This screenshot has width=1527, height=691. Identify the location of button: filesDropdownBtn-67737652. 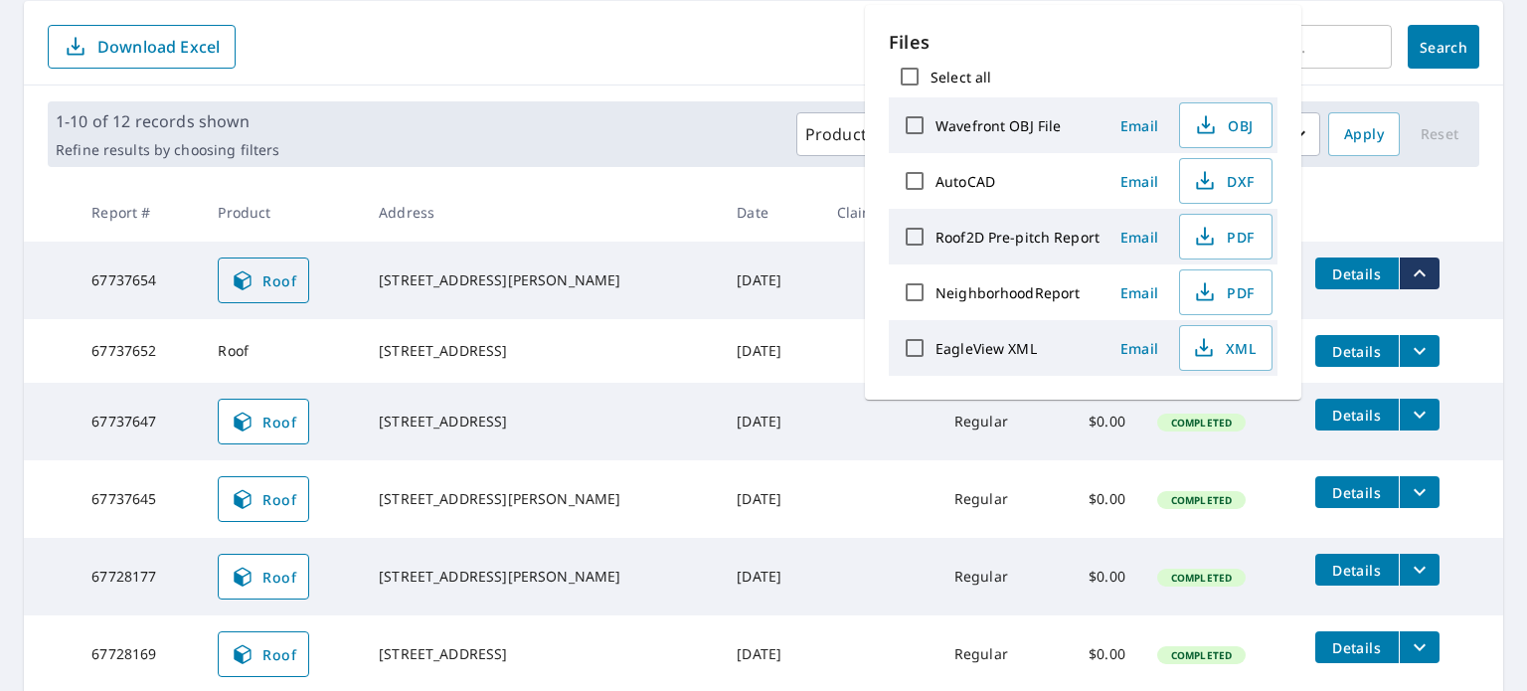
(1418, 351).